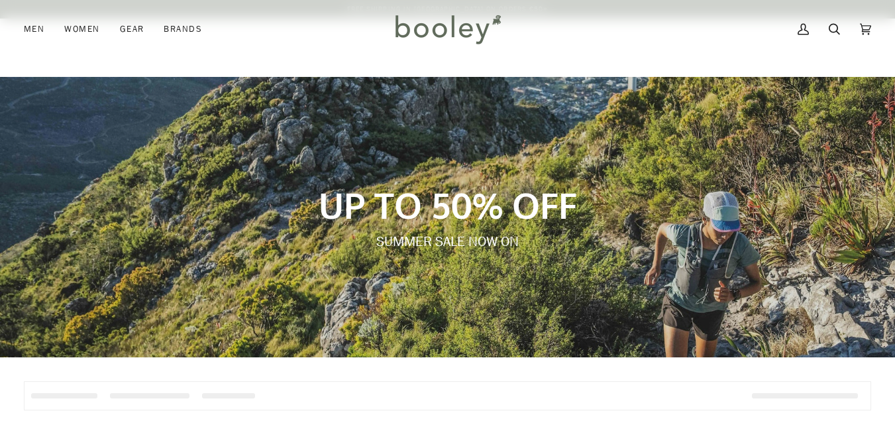 This screenshot has height=425, width=895. What do you see at coordinates (34, 29) in the screenshot?
I see `span: Men` at bounding box center [34, 29].